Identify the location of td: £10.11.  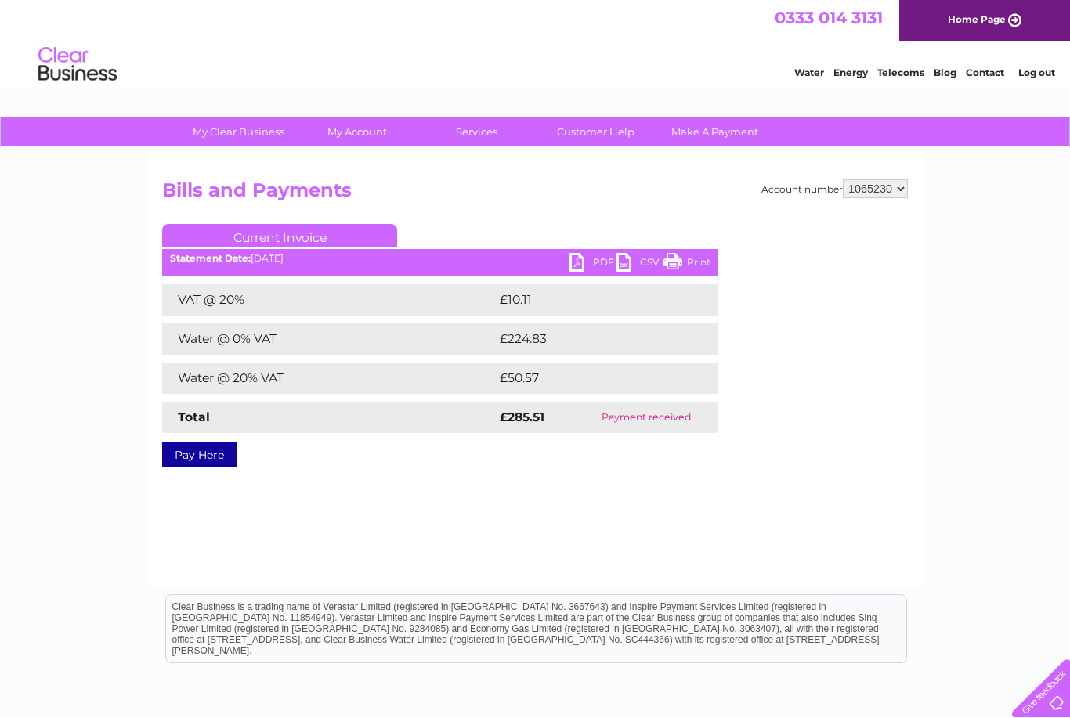
(588, 300).